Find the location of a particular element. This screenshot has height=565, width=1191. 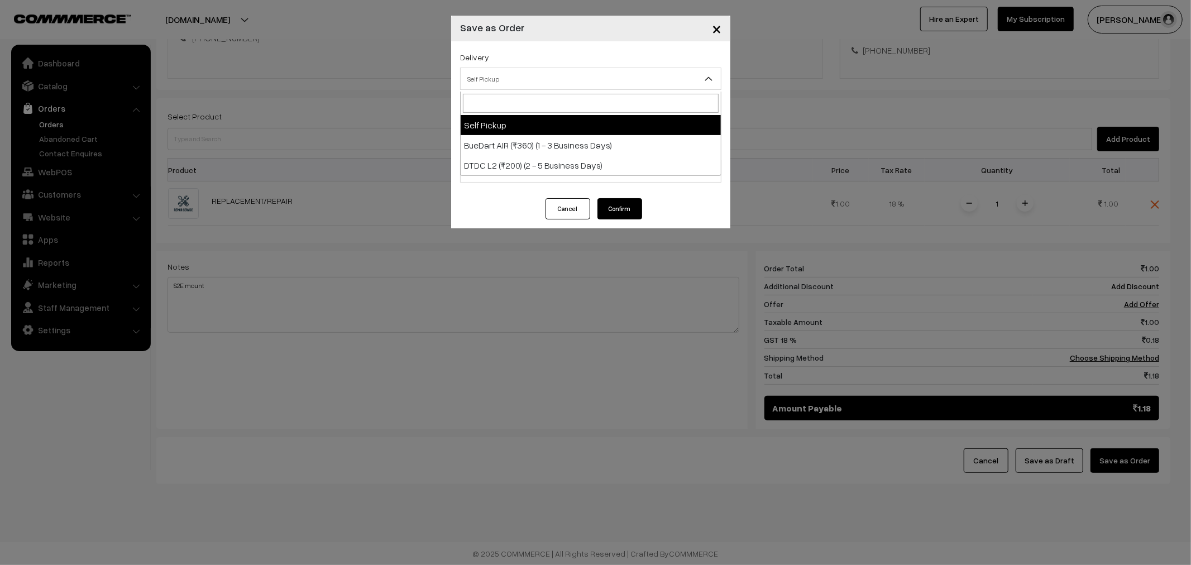

button: Cancel is located at coordinates (568, 209).